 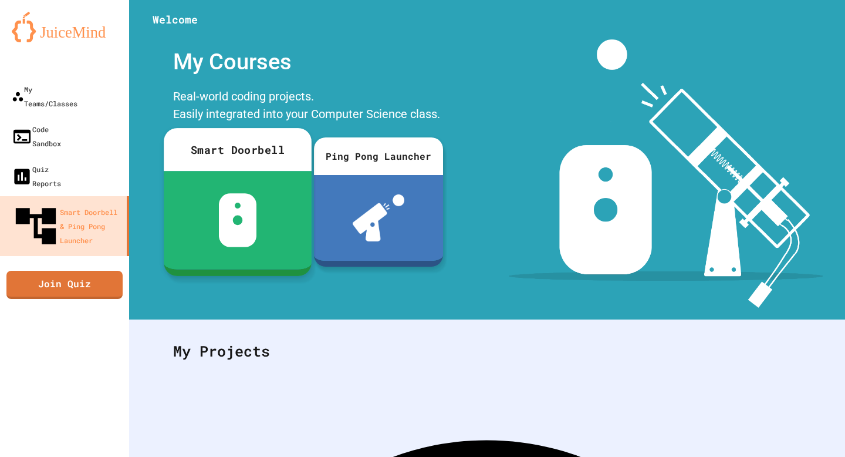 What do you see at coordinates (65, 285) in the screenshot?
I see `a: Join Quiz` at bounding box center [65, 285].